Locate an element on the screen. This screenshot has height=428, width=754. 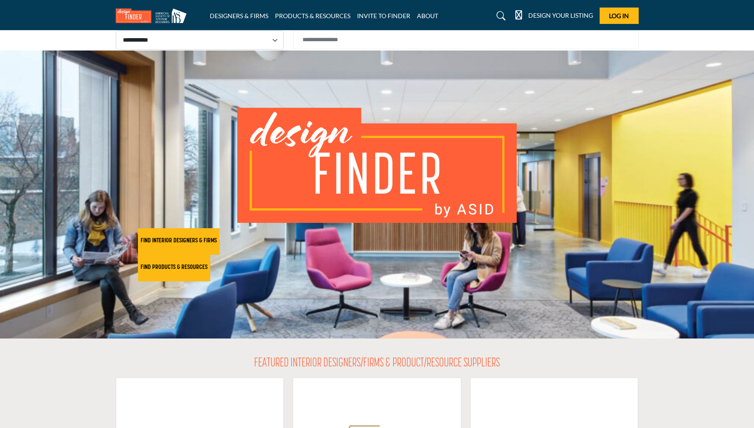
a: PRODUCTS & RESOURCES is located at coordinates (313, 16).